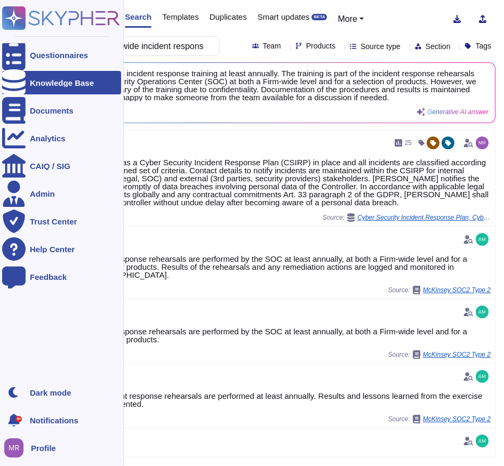 The image size is (504, 466). What do you see at coordinates (19, 419) in the screenshot?
I see `div: 9+` at bounding box center [19, 419].